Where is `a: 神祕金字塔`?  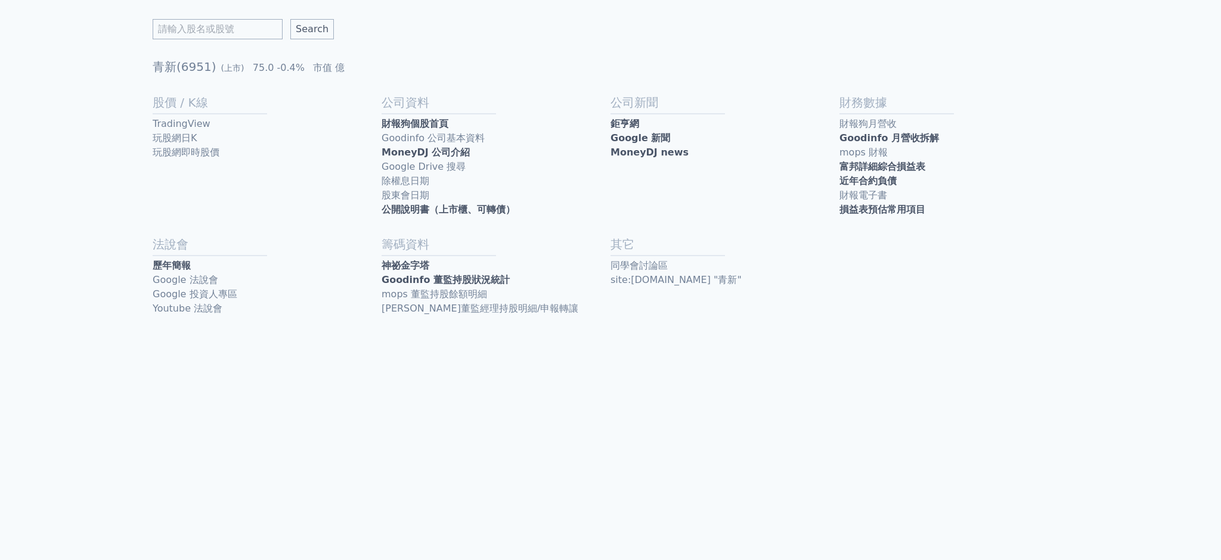
a: 神祕金字塔 is located at coordinates (496, 266).